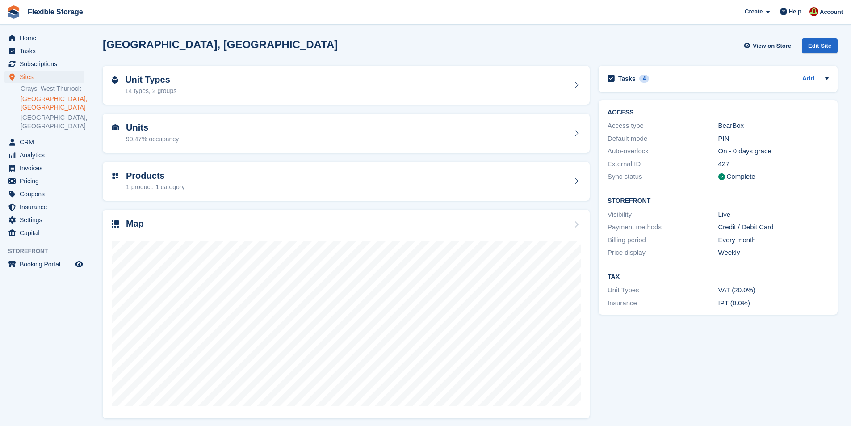  Describe the element at coordinates (46, 64) in the screenshot. I see `span: Subscriptions` at that location.